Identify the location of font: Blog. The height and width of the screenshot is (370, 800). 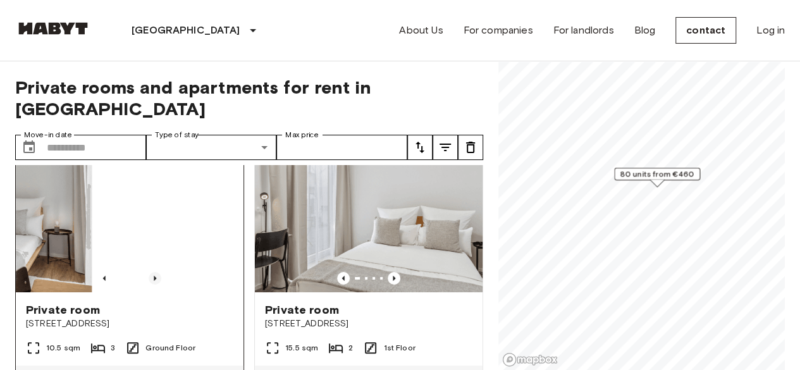
(644, 30).